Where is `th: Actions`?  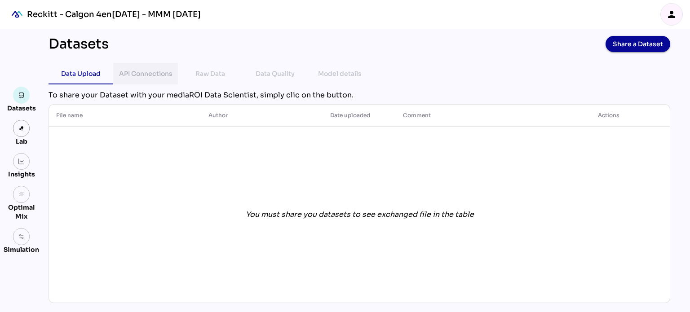 th: Actions is located at coordinates (609, 115).